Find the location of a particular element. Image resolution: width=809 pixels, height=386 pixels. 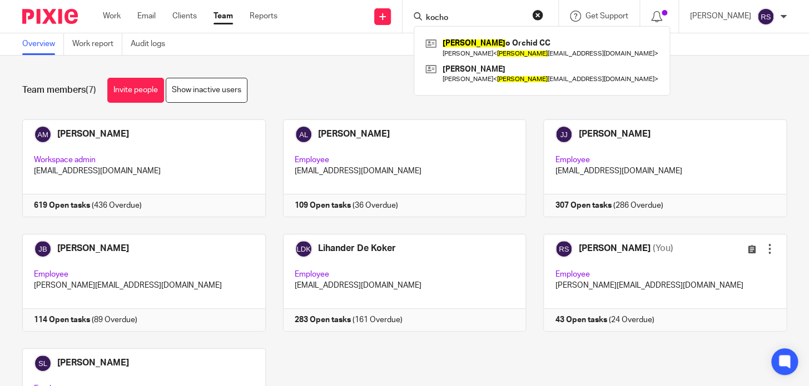

a: Email is located at coordinates (146, 16).